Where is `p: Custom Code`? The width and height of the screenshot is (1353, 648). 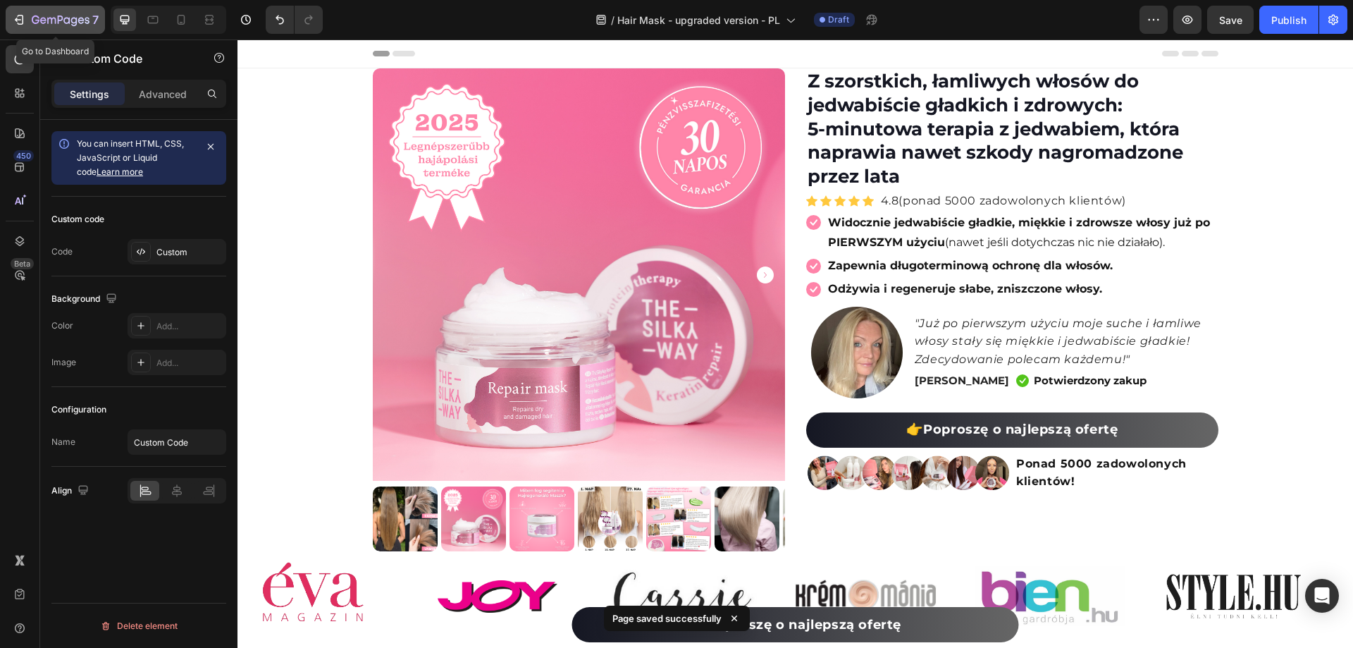 p: Custom Code is located at coordinates (128, 59).